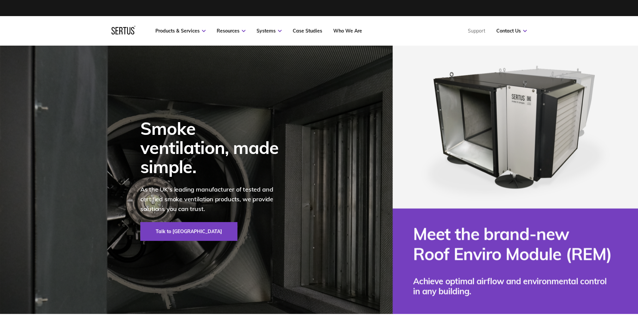 The image size is (638, 317). Describe the element at coordinates (348, 31) in the screenshot. I see `a: Who We Are` at that location.